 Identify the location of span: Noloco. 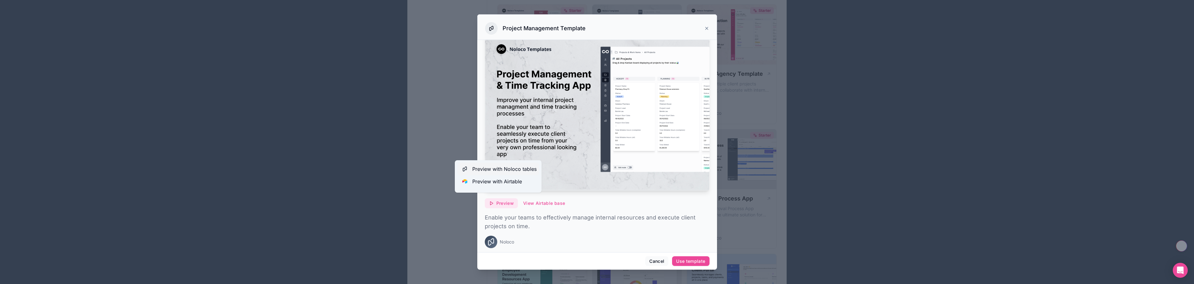
(507, 242).